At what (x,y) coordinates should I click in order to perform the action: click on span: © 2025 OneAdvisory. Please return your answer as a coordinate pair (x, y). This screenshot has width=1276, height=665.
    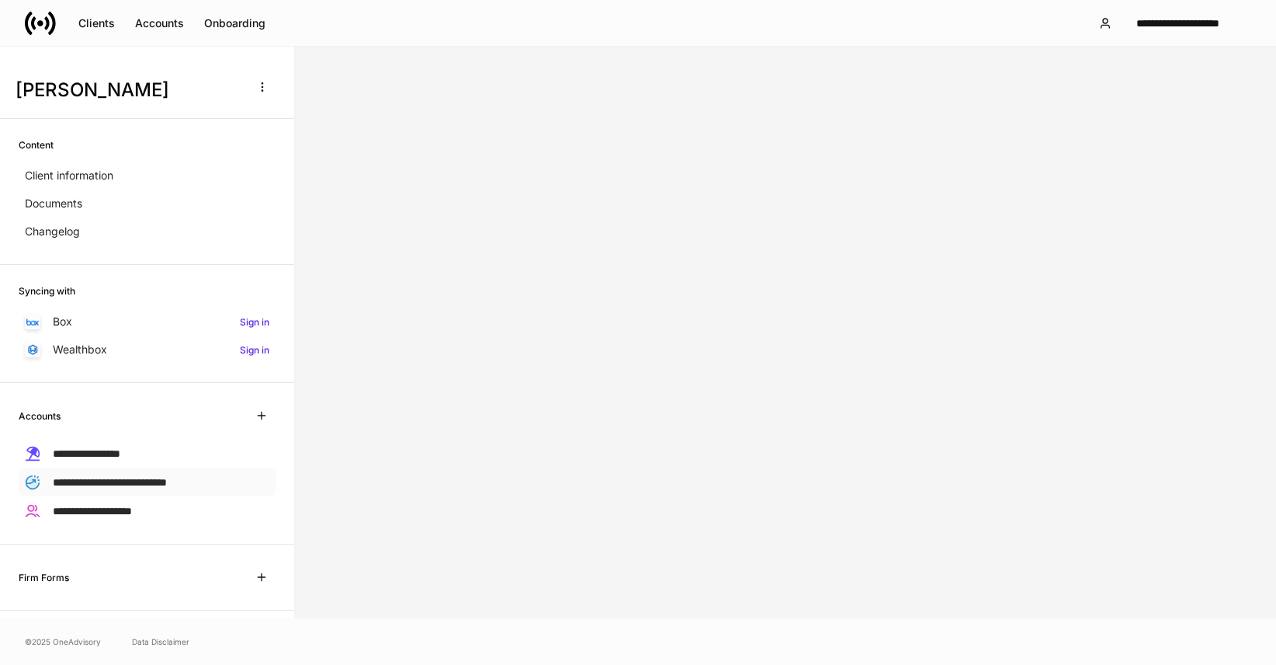
    Looking at the image, I should click on (63, 641).